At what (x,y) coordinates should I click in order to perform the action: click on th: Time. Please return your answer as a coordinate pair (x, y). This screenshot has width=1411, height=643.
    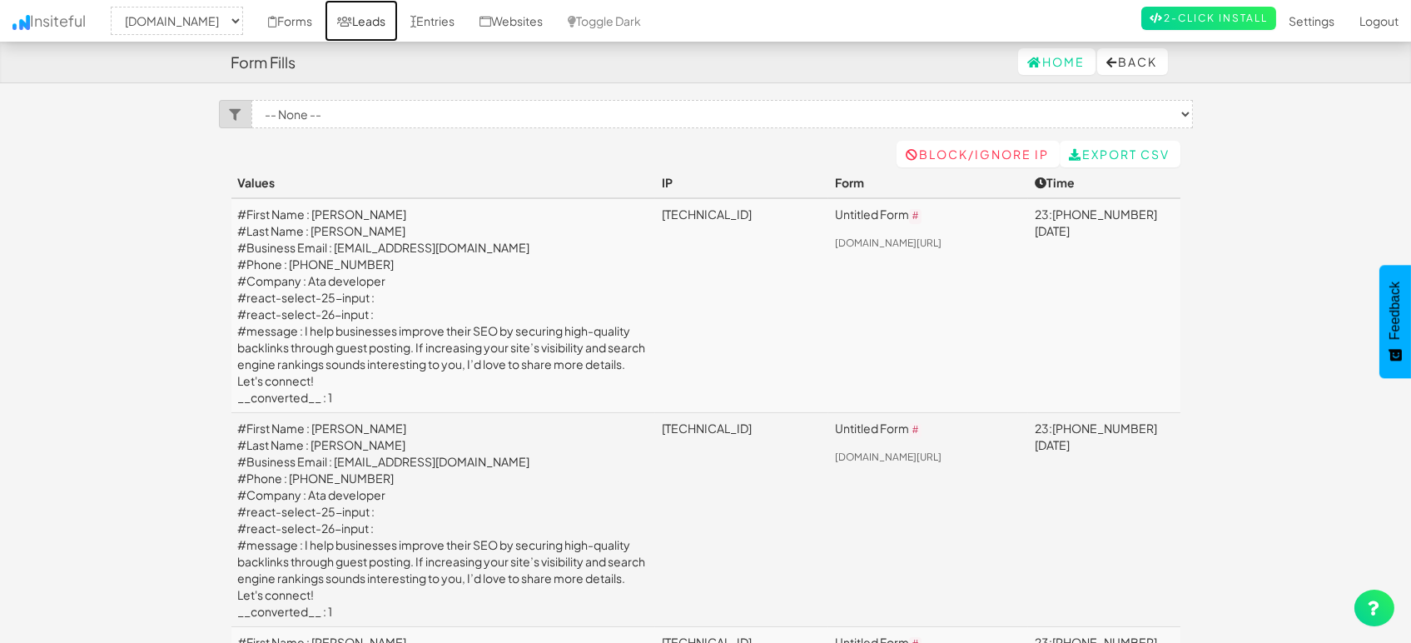
    Looking at the image, I should click on (1104, 182).